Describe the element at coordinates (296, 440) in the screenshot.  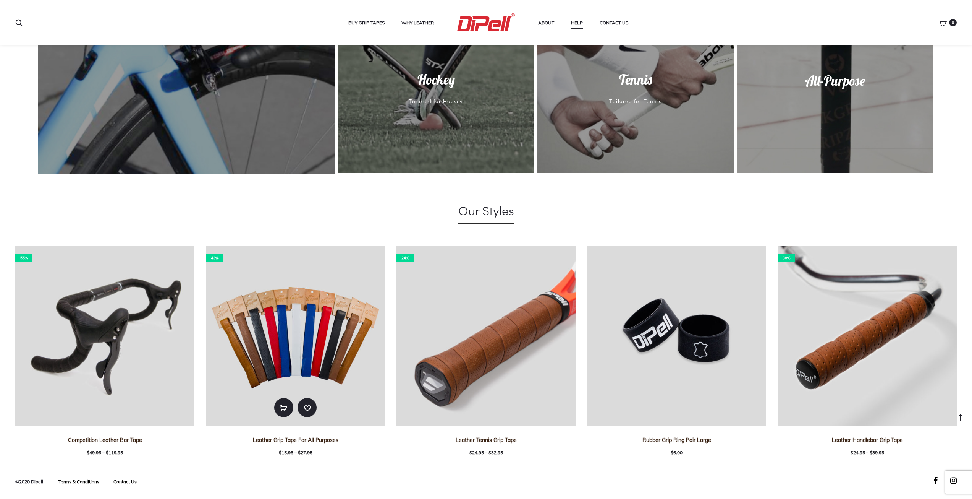
I see `a: Leather Grip Tape For All Purposes` at that location.